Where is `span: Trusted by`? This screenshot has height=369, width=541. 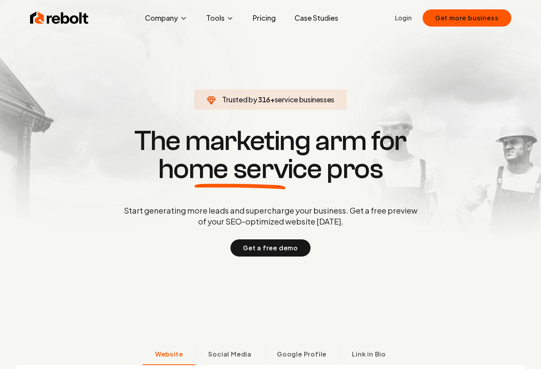 span: Trusted by is located at coordinates (239, 99).